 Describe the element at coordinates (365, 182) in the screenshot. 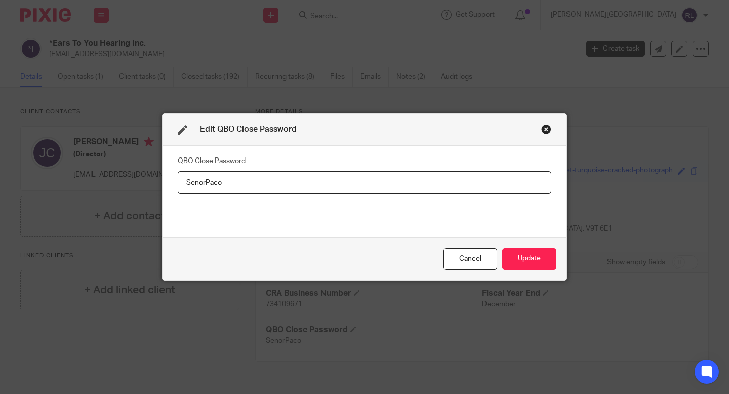

I see `input: QBO Close Password` at that location.